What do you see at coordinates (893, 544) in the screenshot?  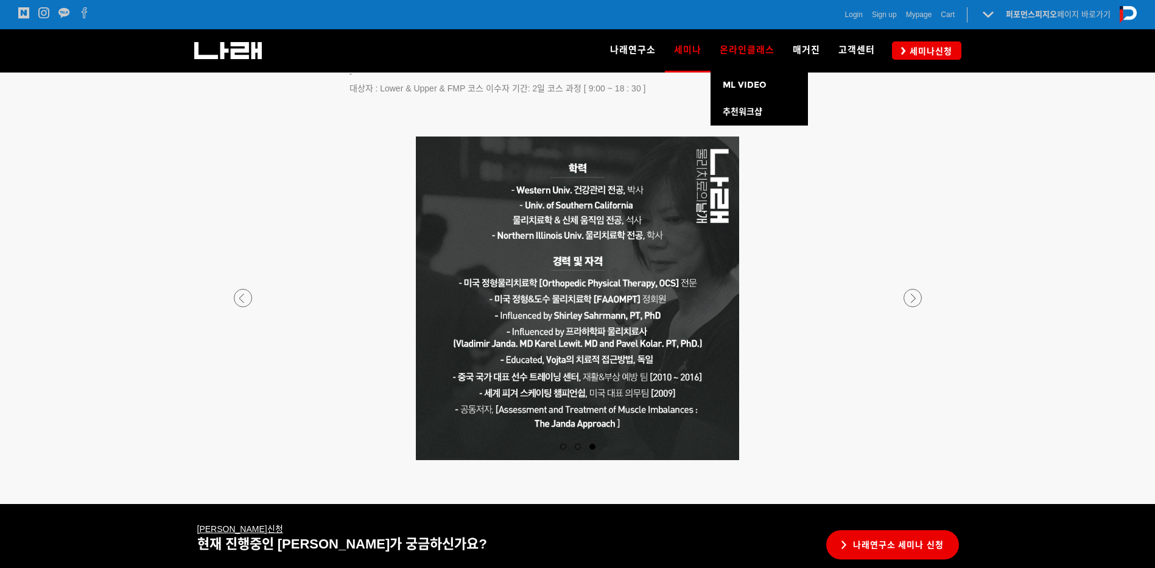 I see `a: 나래연구소 세미나 신청` at bounding box center [893, 544].